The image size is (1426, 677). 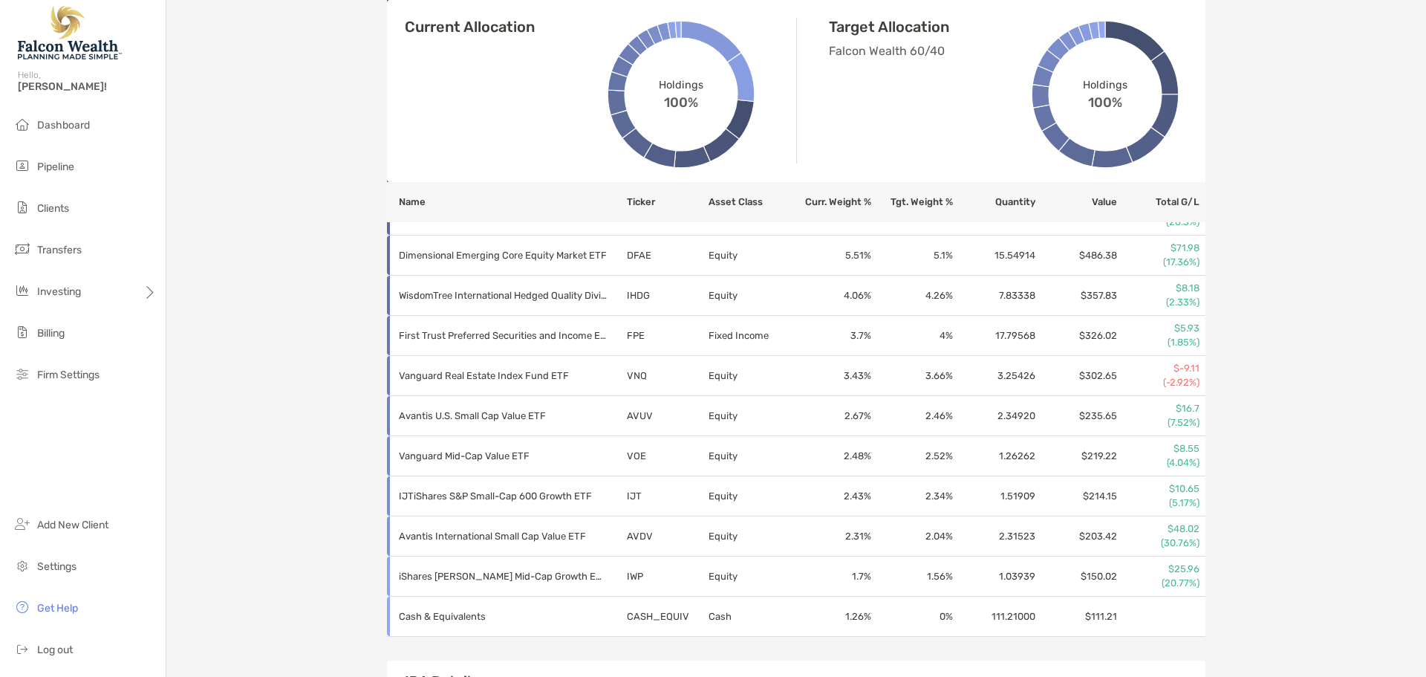 I want to click on td: 2.34920, so click(x=995, y=416).